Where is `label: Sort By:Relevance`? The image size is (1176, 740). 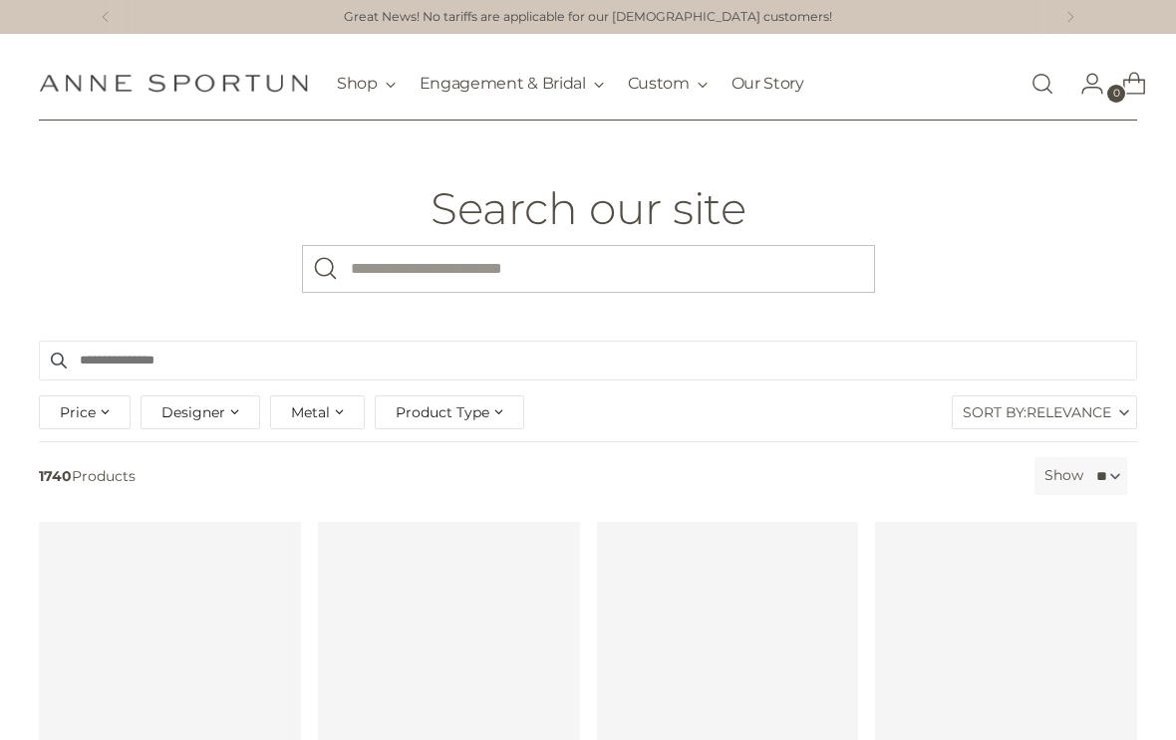 label: Sort By:Relevance is located at coordinates (1044, 412).